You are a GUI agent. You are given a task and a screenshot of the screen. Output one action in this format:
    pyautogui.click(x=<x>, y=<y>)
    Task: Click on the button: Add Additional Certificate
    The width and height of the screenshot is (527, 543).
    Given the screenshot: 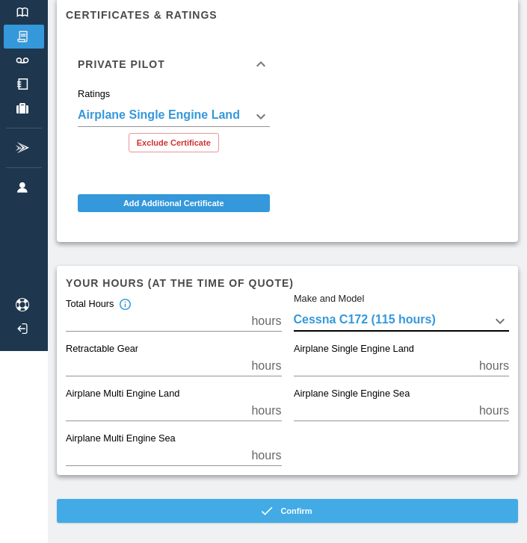 What is the action you would take?
    pyautogui.click(x=173, y=203)
    